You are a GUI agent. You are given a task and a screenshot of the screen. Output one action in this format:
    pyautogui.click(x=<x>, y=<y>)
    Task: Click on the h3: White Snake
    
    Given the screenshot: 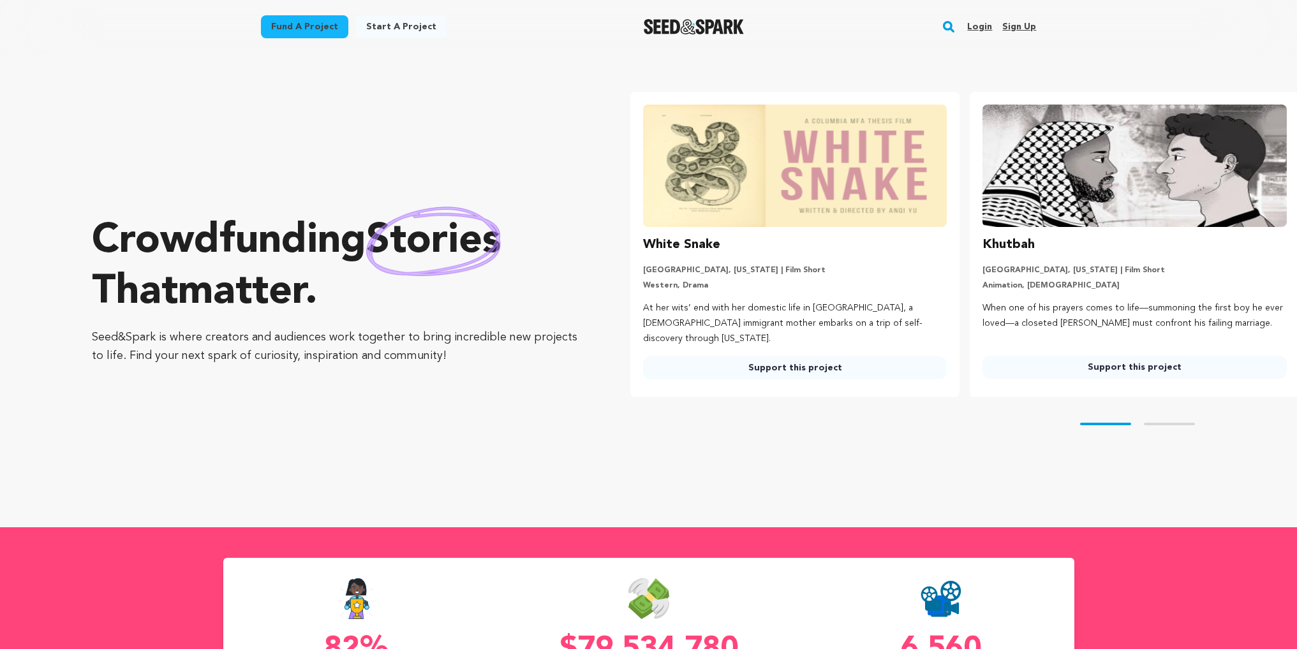 What is the action you would take?
    pyautogui.click(x=681, y=245)
    